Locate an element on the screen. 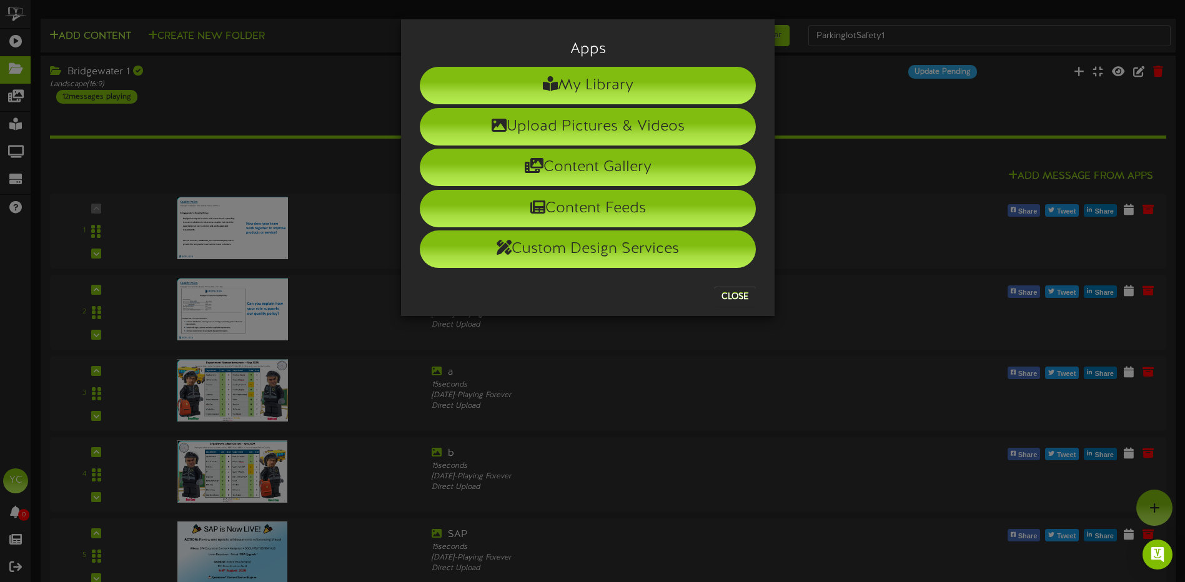 This screenshot has width=1185, height=582. div: Open Intercom Messenger is located at coordinates (1157, 555).